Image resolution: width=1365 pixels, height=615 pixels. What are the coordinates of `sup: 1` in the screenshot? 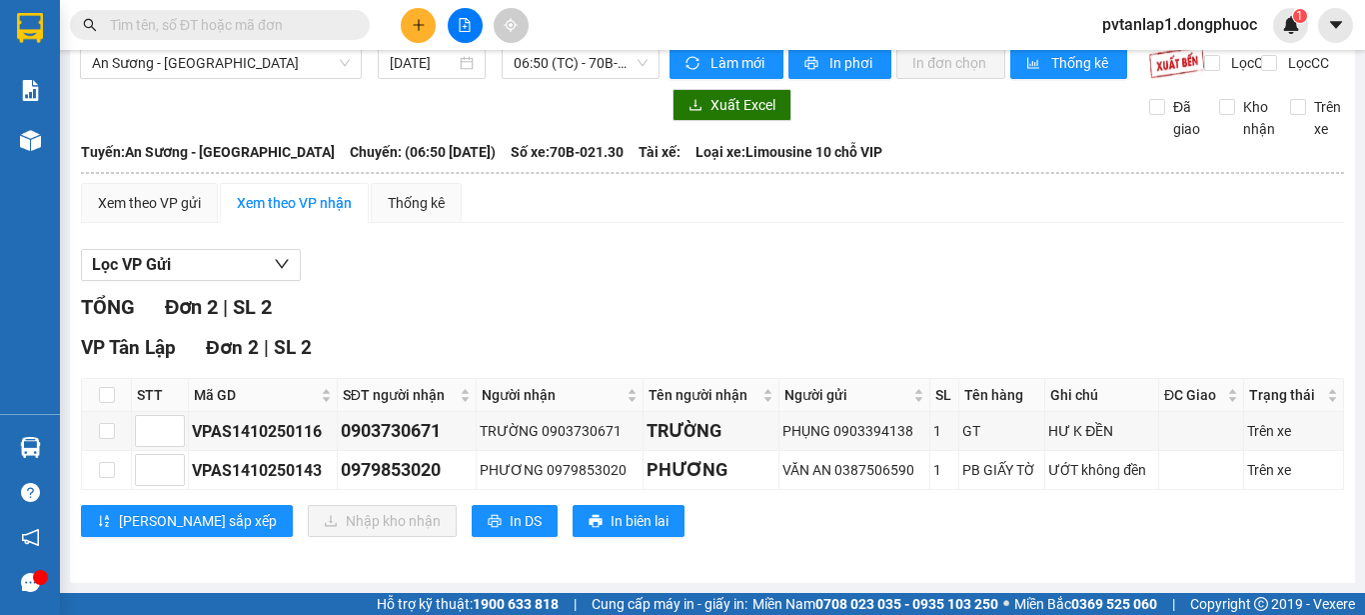 It's located at (1300, 16).